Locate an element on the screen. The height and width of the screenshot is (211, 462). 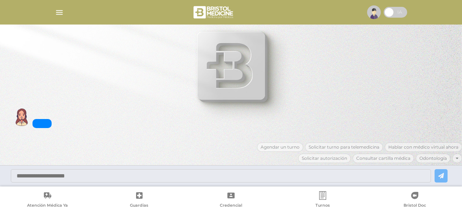
a: Credencial is located at coordinates (231, 200).